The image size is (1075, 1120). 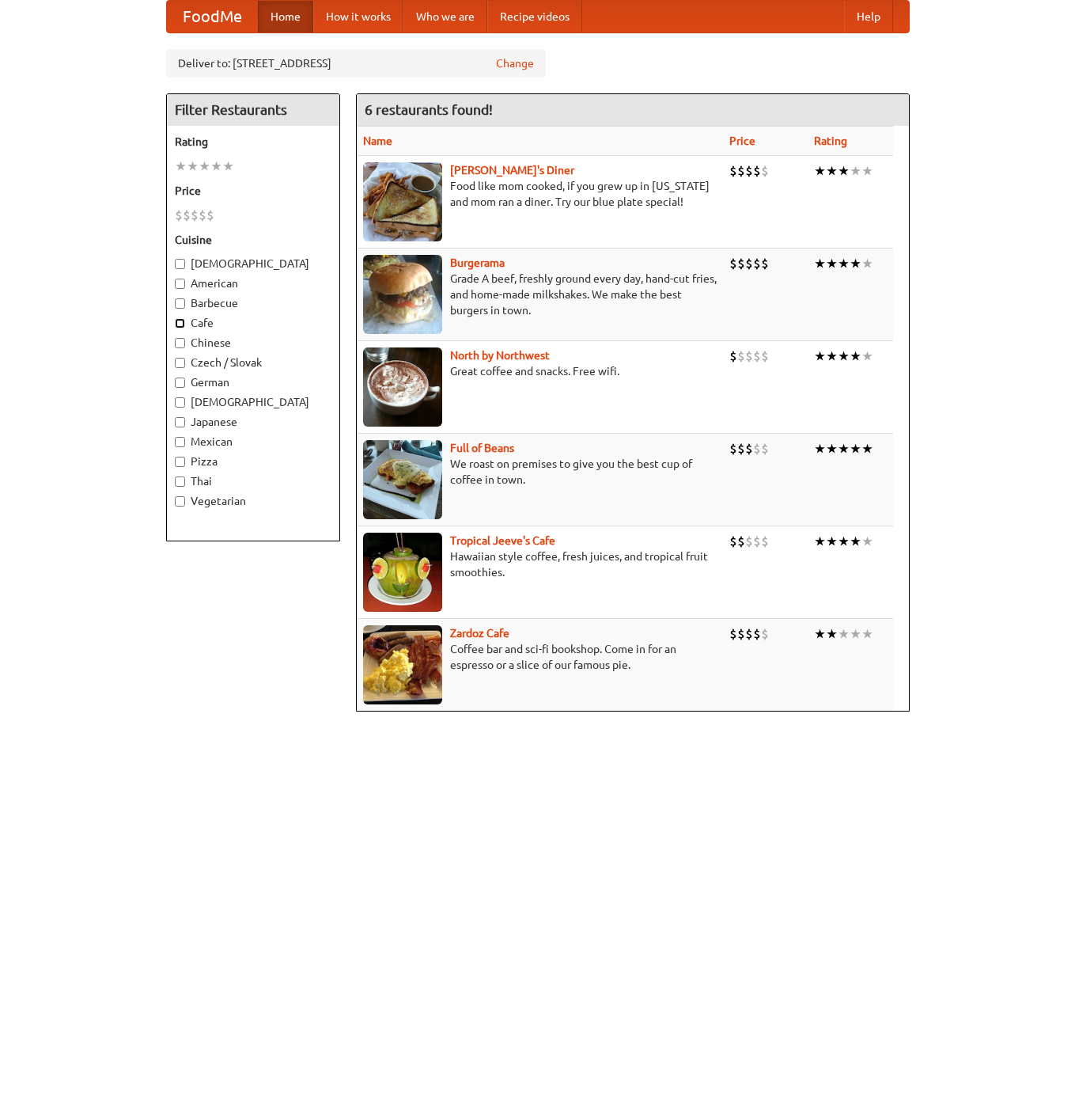 What do you see at coordinates (179, 382) in the screenshot?
I see `input: German` at bounding box center [179, 382].